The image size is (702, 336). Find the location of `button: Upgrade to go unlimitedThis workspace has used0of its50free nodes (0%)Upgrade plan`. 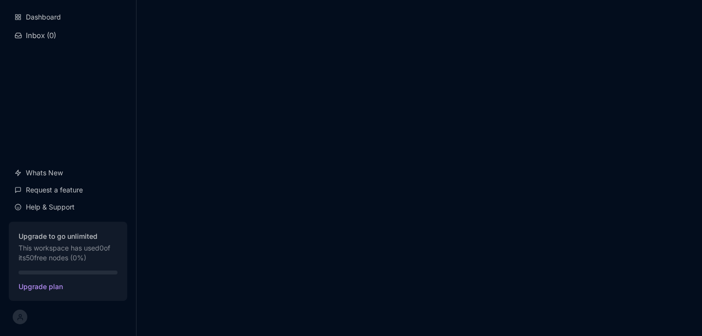

button: Upgrade to go unlimitedThis workspace has used0of its50free nodes (0%)Upgrade plan is located at coordinates (68, 261).